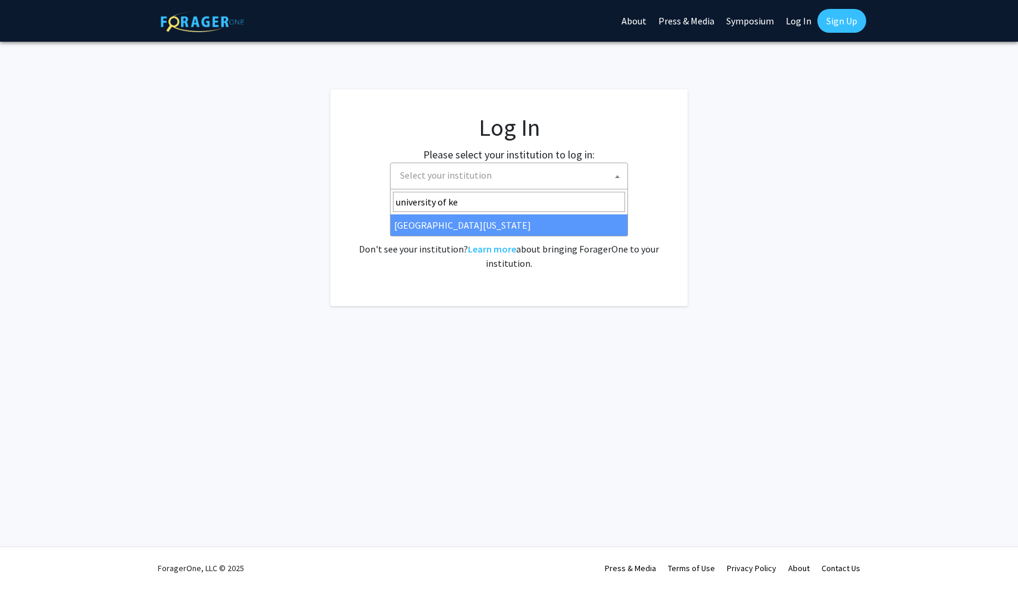 Image resolution: width=1018 pixels, height=589 pixels. What do you see at coordinates (691, 568) in the screenshot?
I see `a: Terms of Use` at bounding box center [691, 568].